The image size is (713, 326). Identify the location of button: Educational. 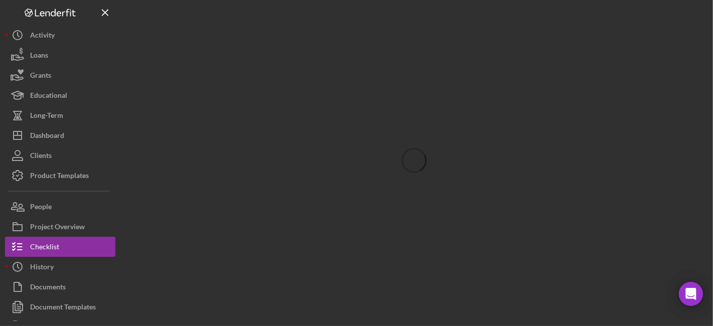
(60, 95).